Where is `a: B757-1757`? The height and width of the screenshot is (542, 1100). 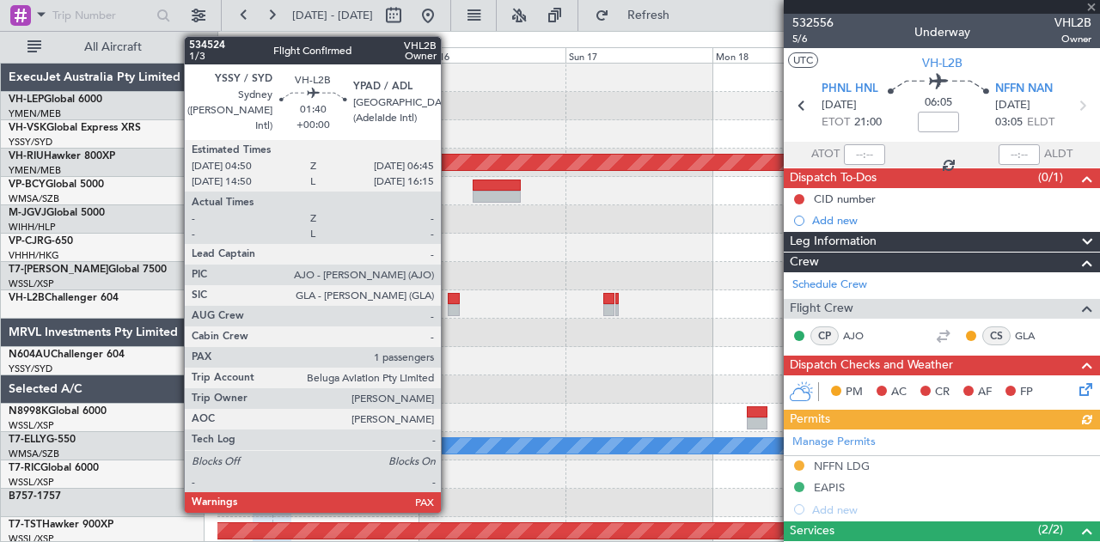 a: B757-1757 is located at coordinates (34, 497).